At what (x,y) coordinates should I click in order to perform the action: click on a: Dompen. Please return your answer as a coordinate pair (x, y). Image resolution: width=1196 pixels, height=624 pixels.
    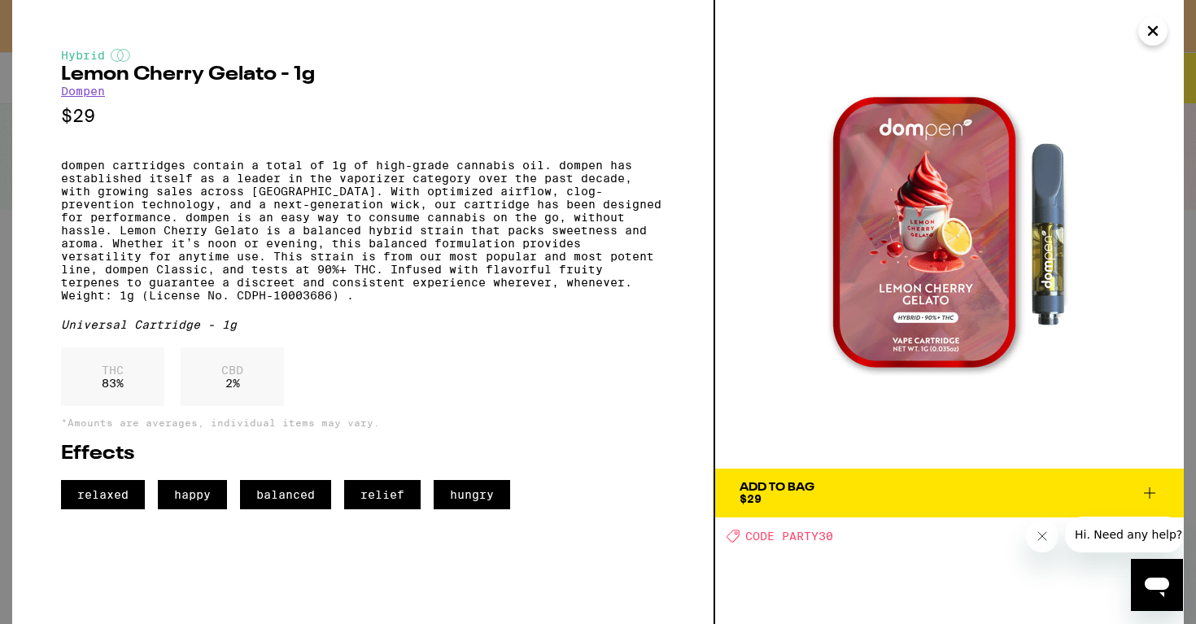
    Looking at the image, I should click on (83, 91).